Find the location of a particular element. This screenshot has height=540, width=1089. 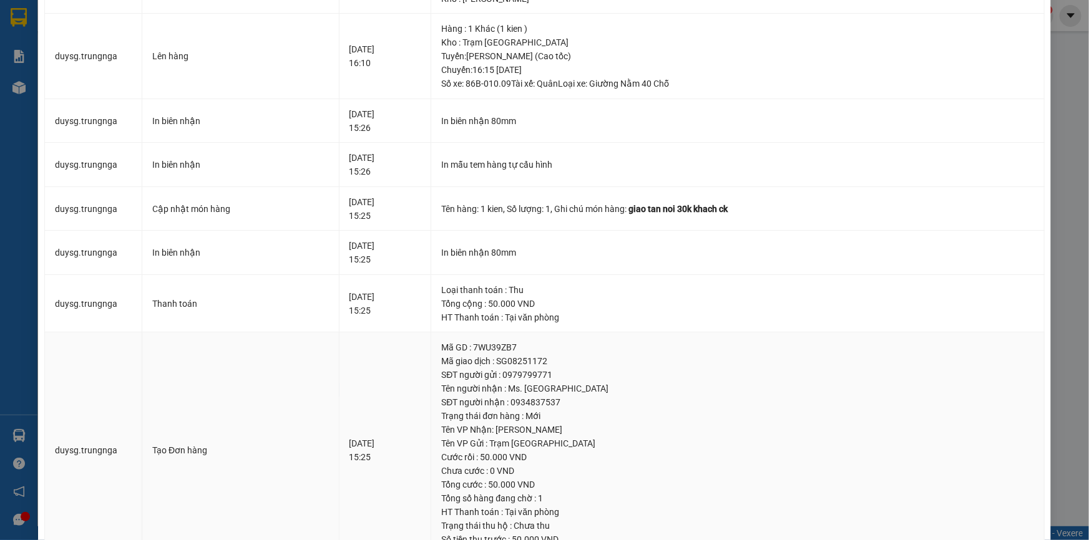

div: Trạng thái thu hộ : Chưa thu is located at coordinates (738, 526).